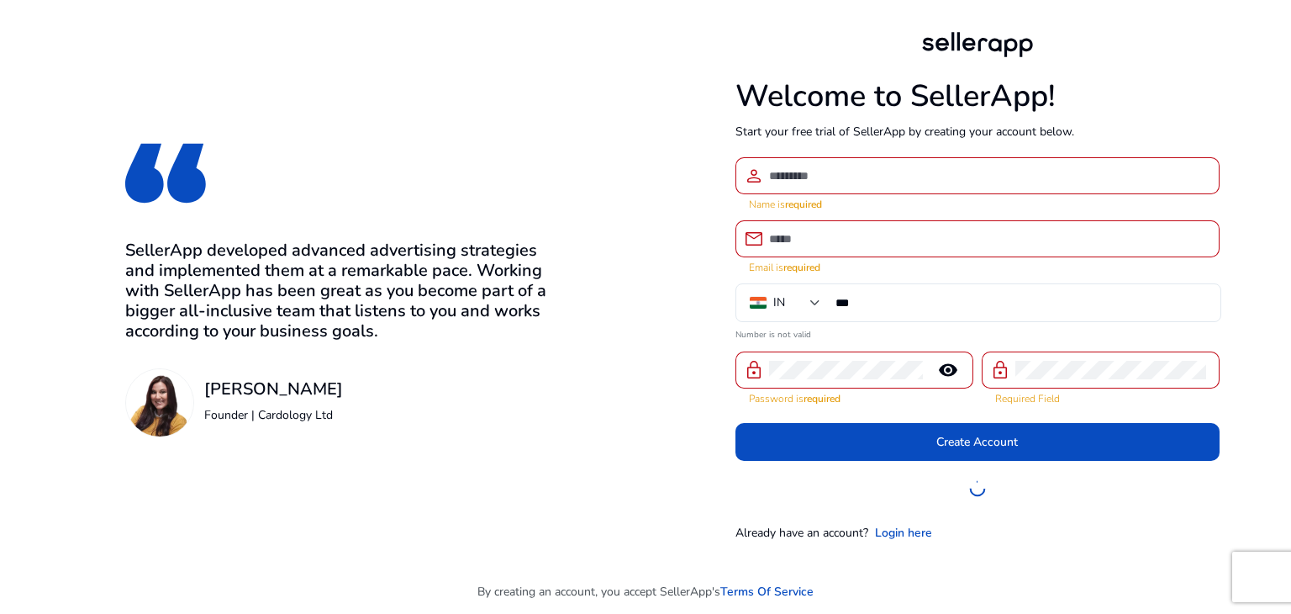  Describe the element at coordinates (854, 397) in the screenshot. I see `mat-error: Password is` at that location.